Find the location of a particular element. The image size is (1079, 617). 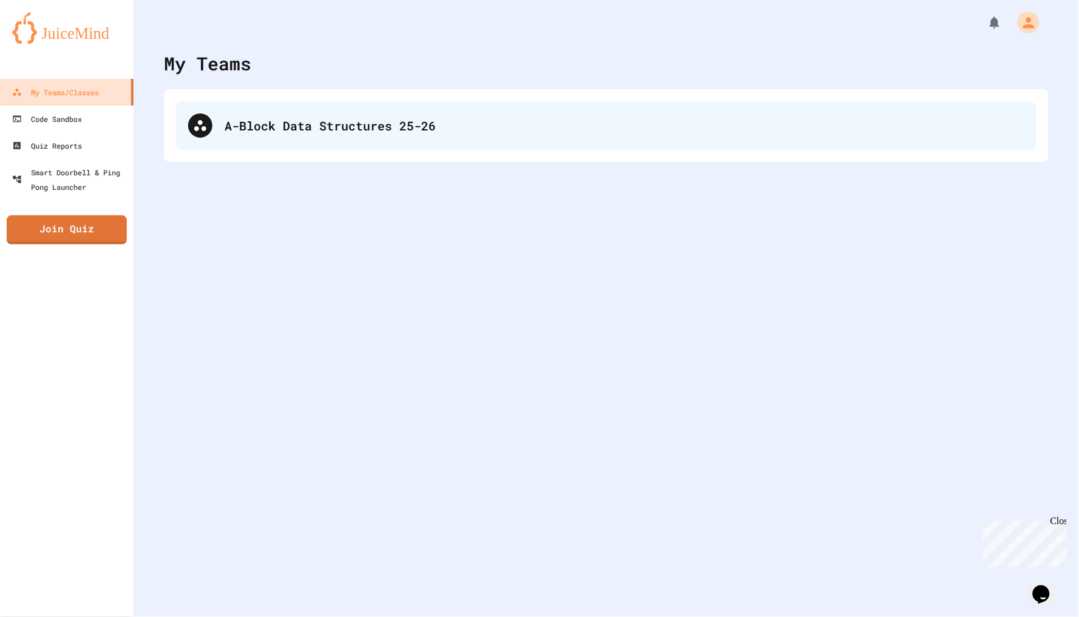

div: Quiz Reports is located at coordinates (47, 146).